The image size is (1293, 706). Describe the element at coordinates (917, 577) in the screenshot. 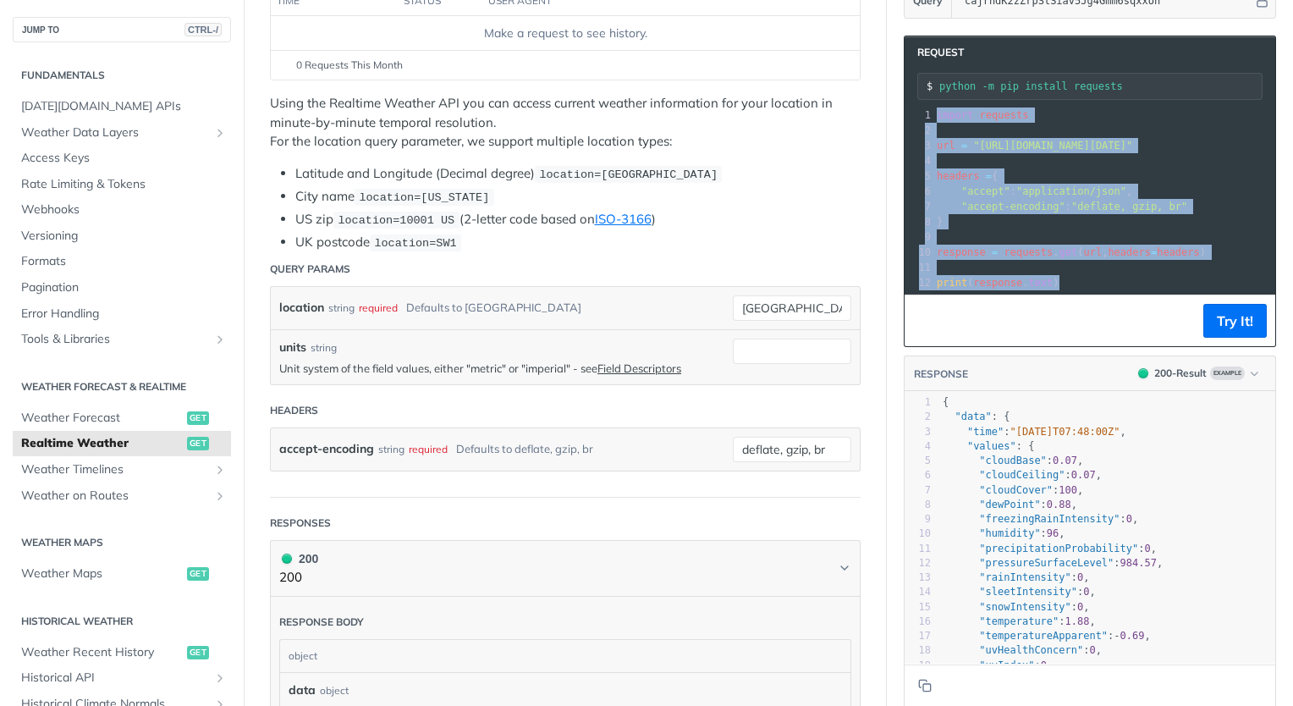

I see `div: 13` at that location.